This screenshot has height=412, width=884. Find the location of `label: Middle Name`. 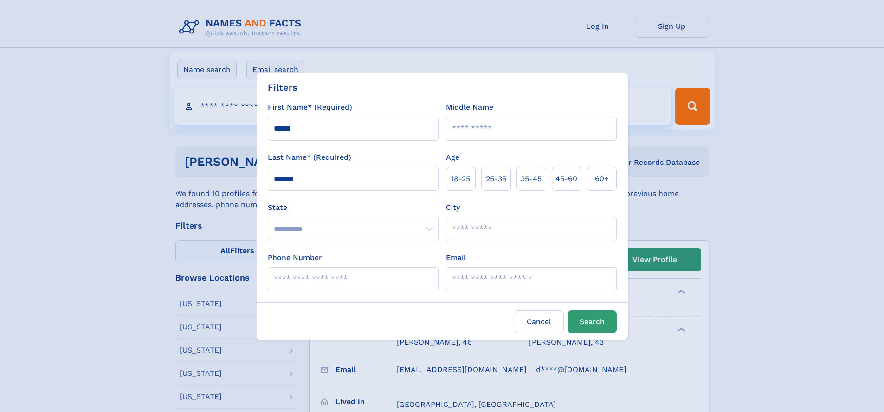

label: Middle Name is located at coordinates (470, 107).